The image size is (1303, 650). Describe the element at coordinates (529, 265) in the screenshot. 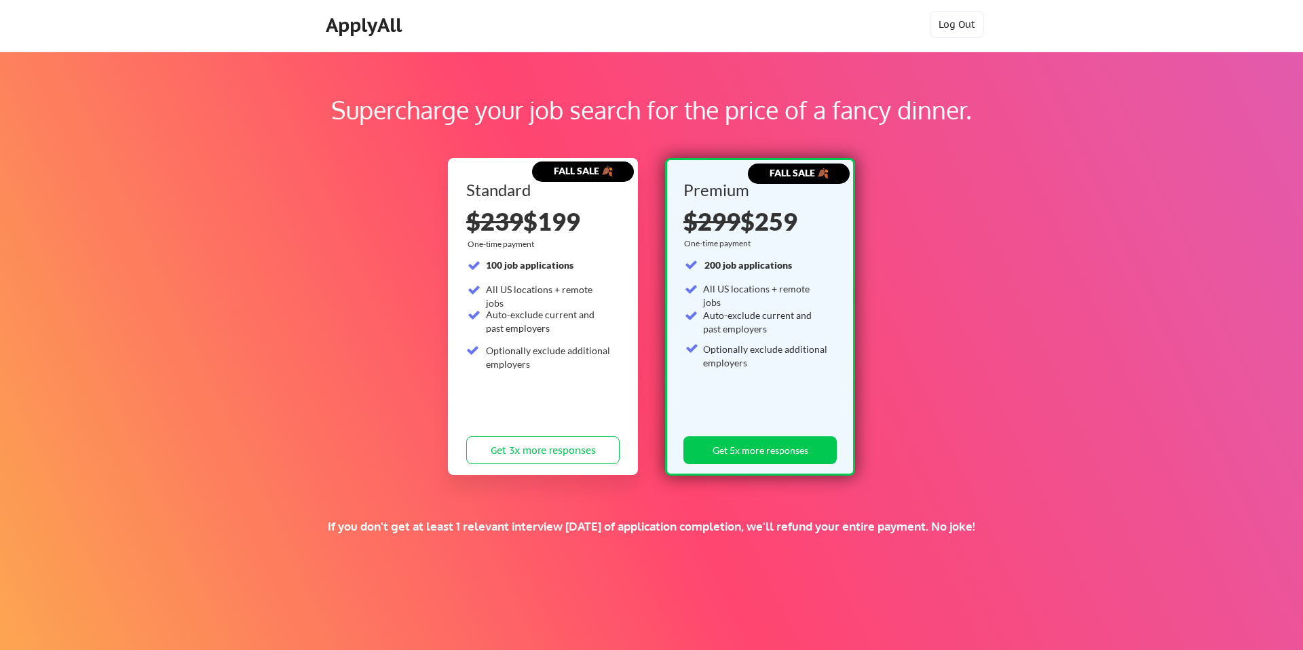

I see `strong: 100 job applications` at that location.